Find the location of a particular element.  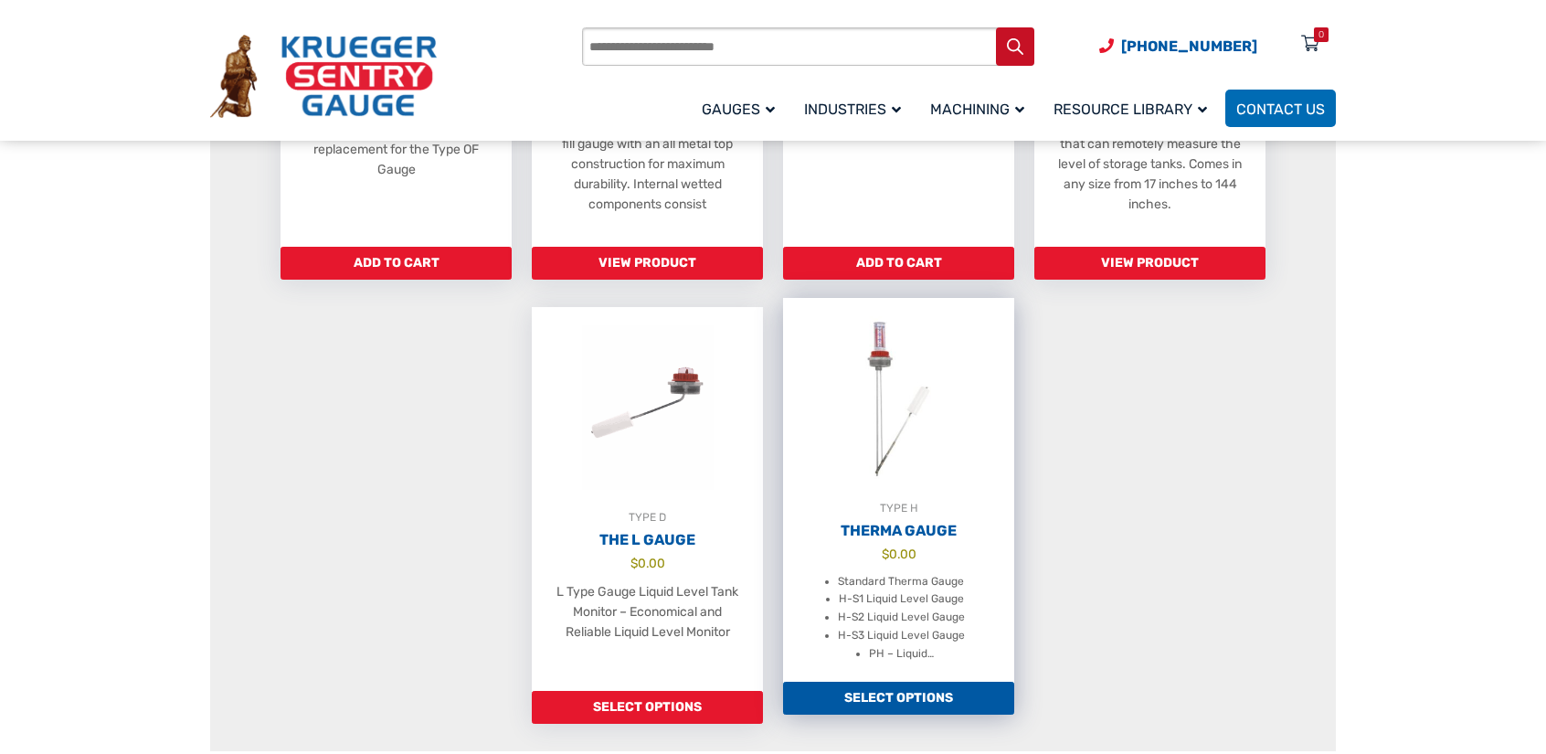

div: 0 is located at coordinates (1322, 35).